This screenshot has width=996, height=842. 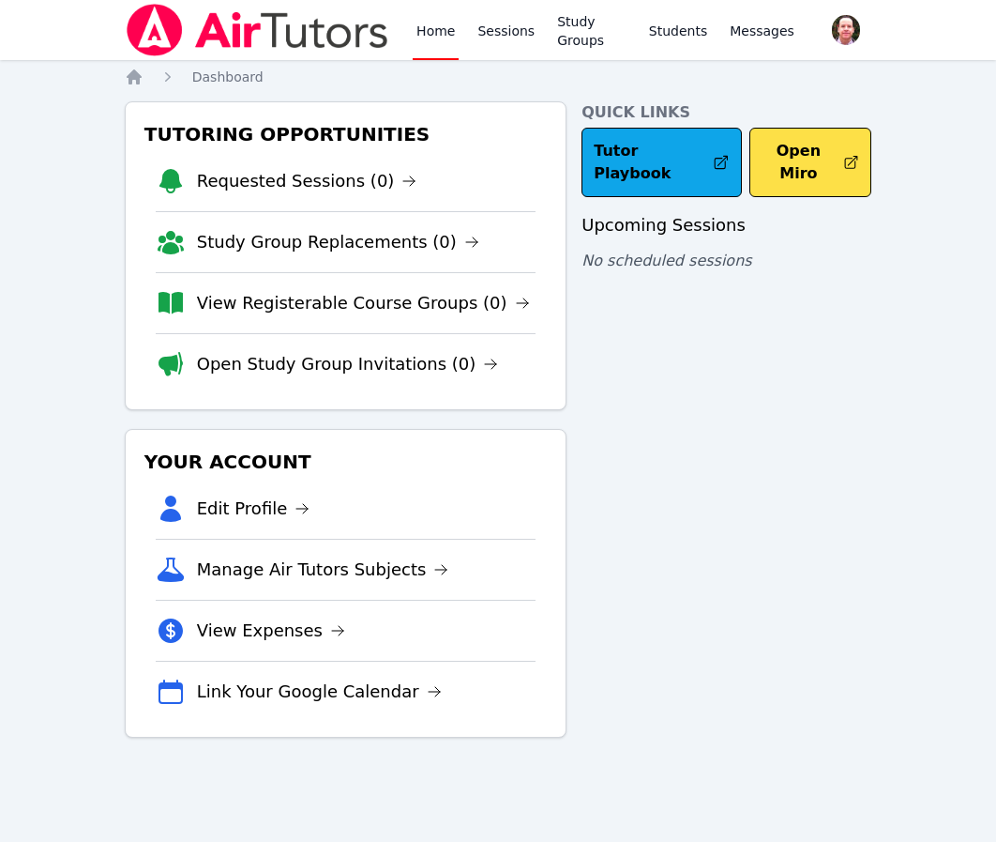 I want to click on a: Link Your Google Calendar, so click(x=319, y=691).